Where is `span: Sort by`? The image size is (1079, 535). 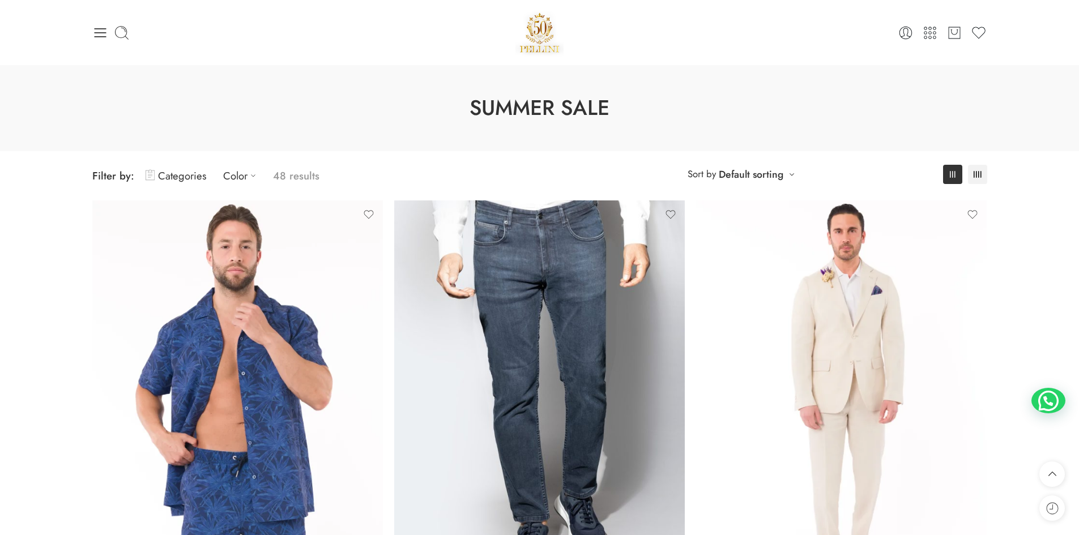
span: Sort by is located at coordinates (702, 174).